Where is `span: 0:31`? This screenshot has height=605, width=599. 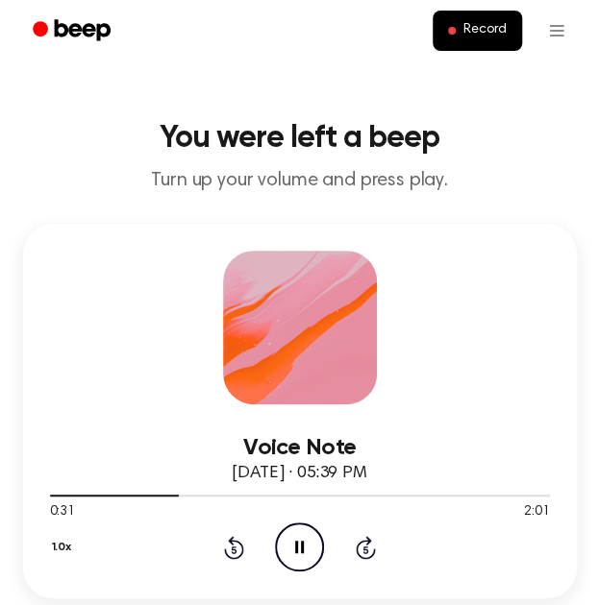 span: 0:31 is located at coordinates (62, 512).